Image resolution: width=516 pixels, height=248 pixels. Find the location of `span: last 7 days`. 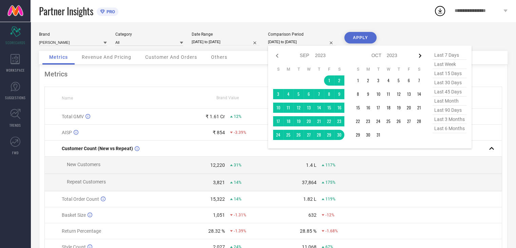

span: last 7 days is located at coordinates (449, 55).